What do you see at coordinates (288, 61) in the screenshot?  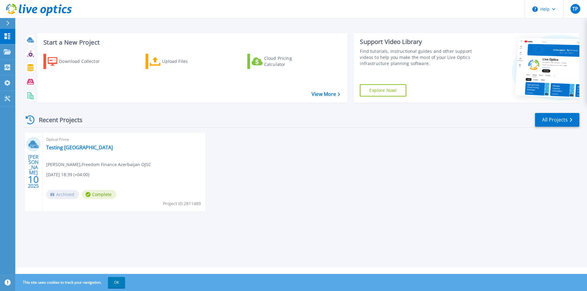 I see `div: Cloud Pricing Calculator` at bounding box center [288, 61].